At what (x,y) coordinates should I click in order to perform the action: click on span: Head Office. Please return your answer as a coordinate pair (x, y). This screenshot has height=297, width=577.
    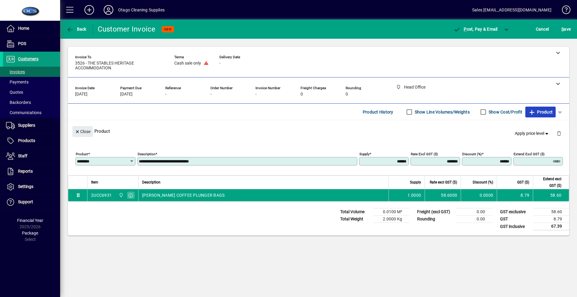
    Looking at the image, I should click on (120, 195).